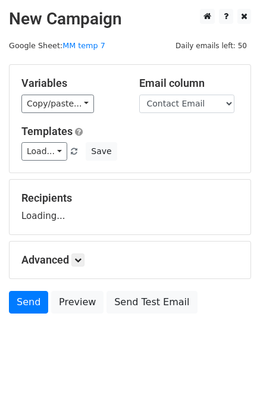 This screenshot has height=401, width=260. What do you see at coordinates (130, 207) in the screenshot?
I see `div: Loading...` at bounding box center [130, 207].